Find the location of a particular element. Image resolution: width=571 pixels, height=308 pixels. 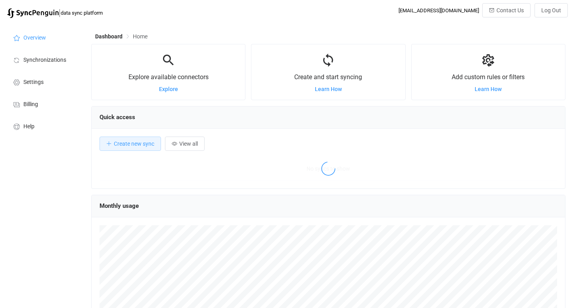

button: Create new sync is located at coordinates (130, 144).